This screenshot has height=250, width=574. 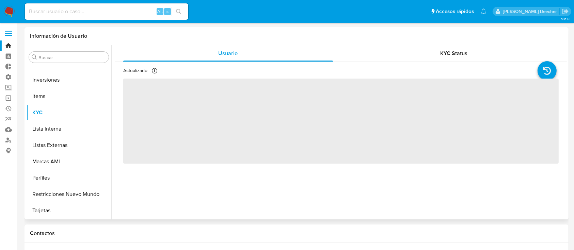 I want to click on input: Buscar usuario o caso..., so click(x=107, y=12).